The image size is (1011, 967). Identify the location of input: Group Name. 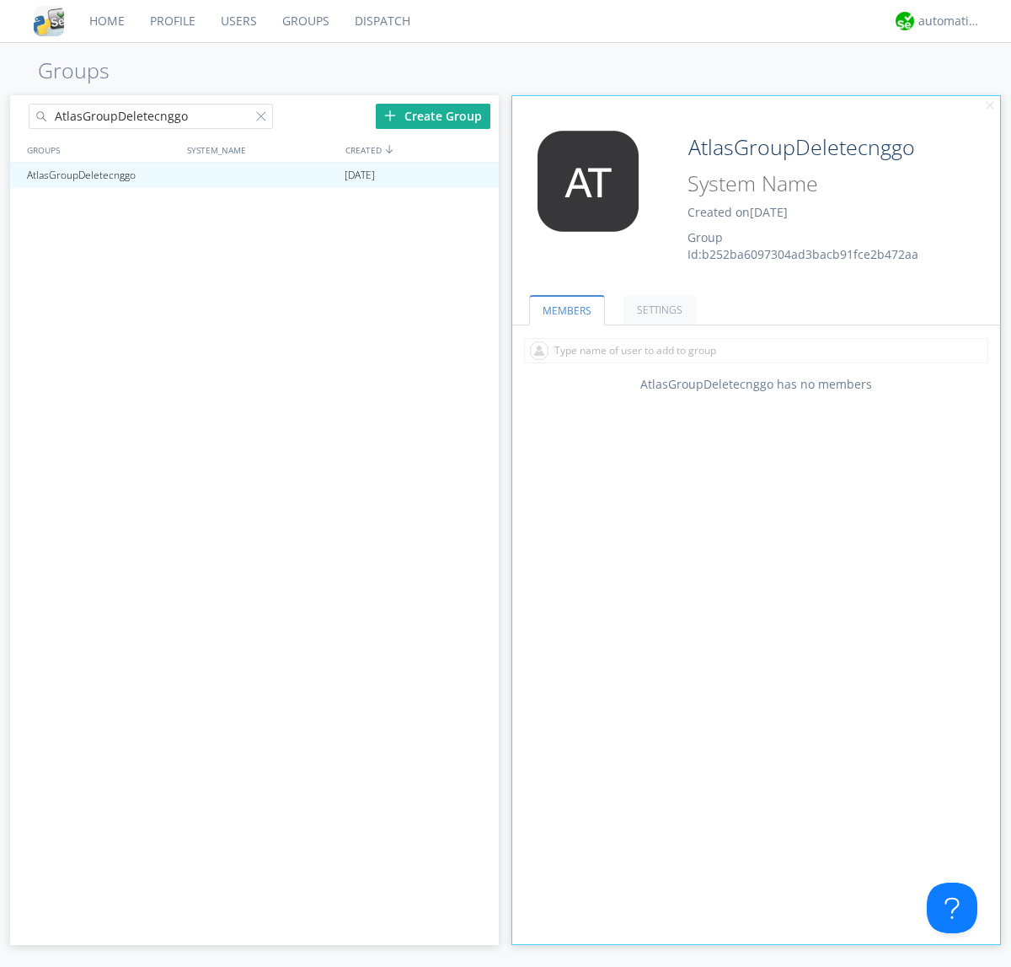
(818, 148).